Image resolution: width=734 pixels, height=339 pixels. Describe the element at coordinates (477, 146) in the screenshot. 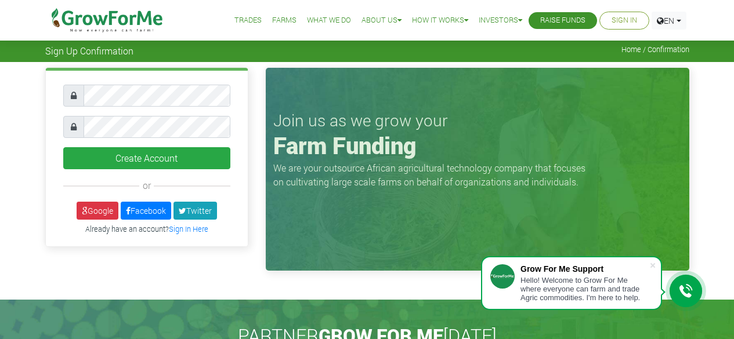

I see `h1: Farm Funding` at that location.